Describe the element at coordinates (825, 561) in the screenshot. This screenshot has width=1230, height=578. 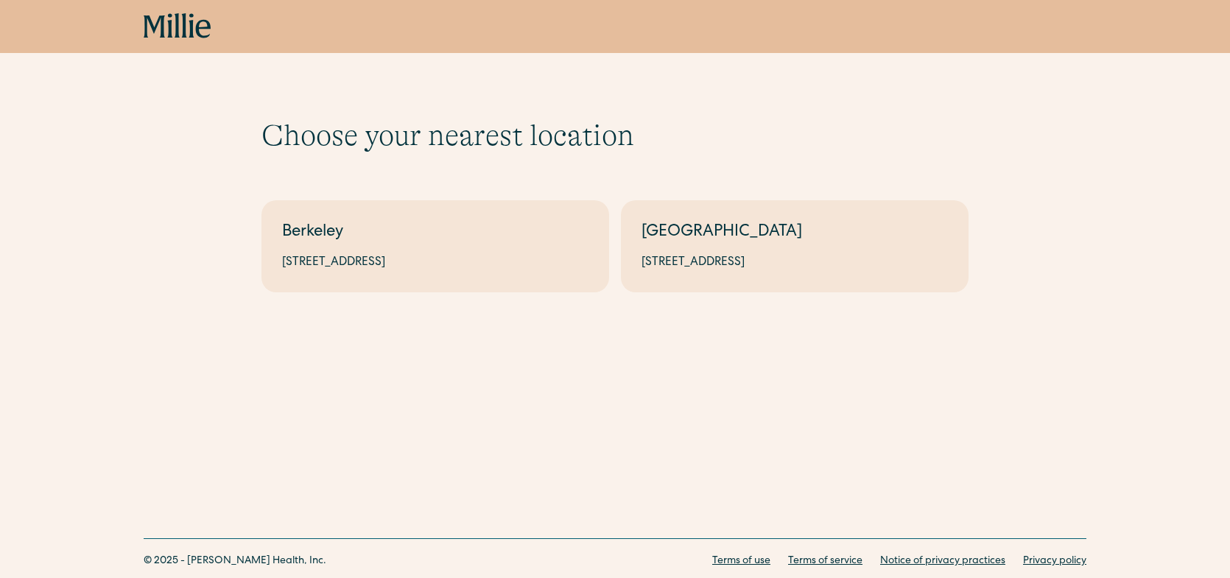
I see `a: Terms of service` at that location.